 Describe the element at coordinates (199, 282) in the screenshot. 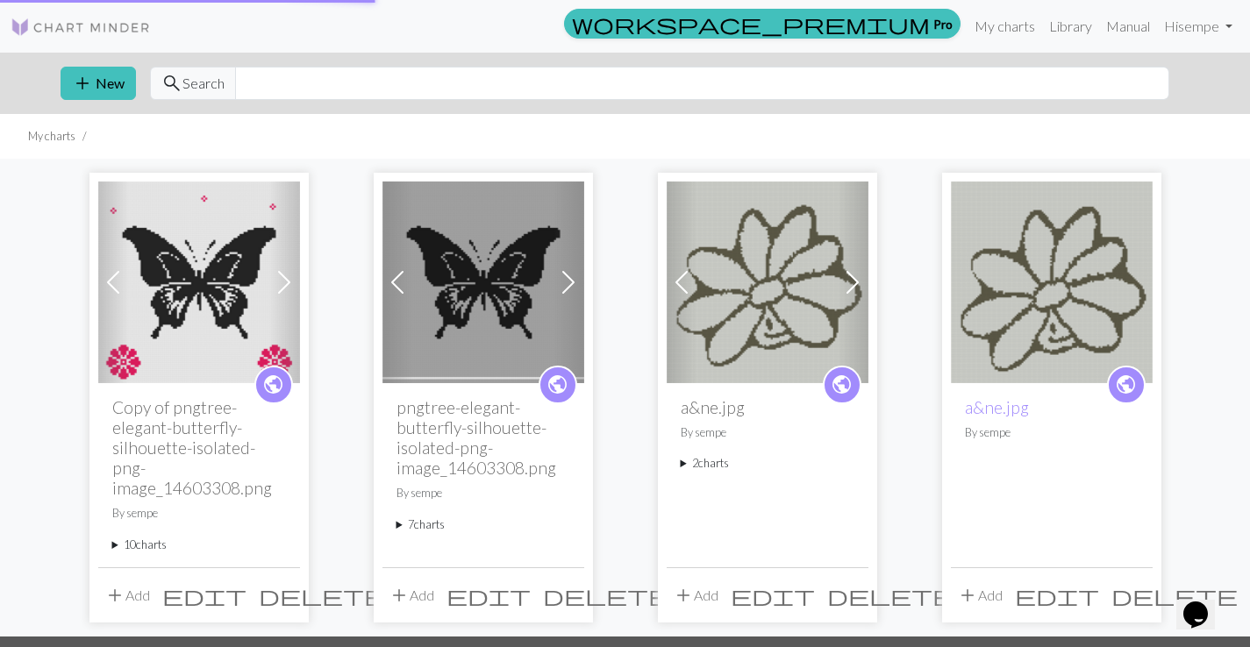

I see `img: Copy of Copy of pngtree-elegant-butterfly-silhouette-isolated-png-image_14603308.png` at that location.